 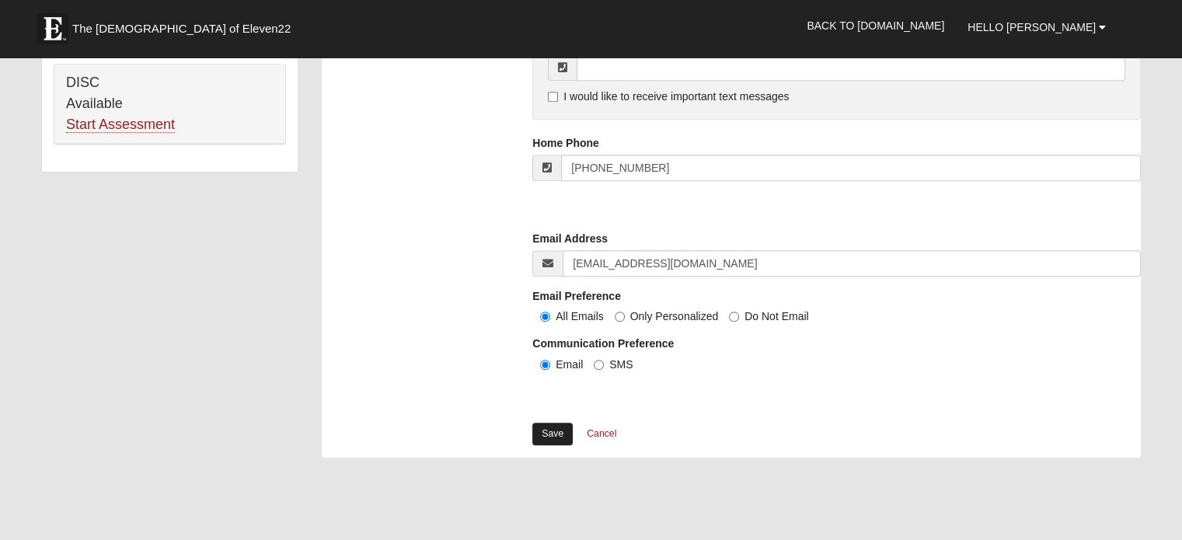 I want to click on label: Communication Preference, so click(x=603, y=343).